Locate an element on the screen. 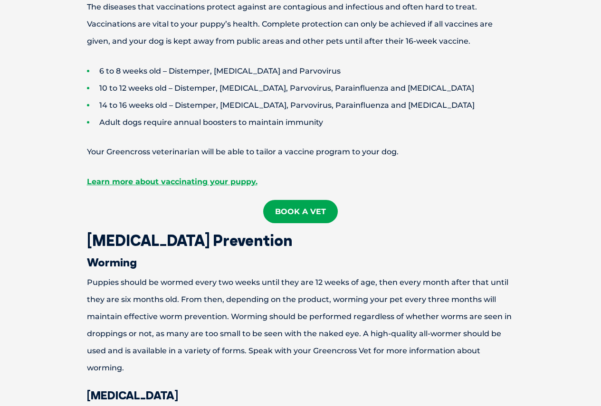 The image size is (601, 406). a: Learn more about vaccinating your puppy. is located at coordinates (172, 182).